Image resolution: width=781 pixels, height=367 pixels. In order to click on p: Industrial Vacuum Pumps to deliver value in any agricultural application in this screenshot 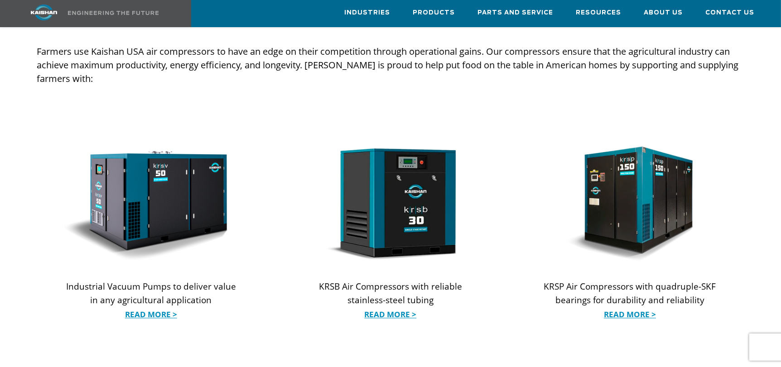, I will do `click(151, 301)`.